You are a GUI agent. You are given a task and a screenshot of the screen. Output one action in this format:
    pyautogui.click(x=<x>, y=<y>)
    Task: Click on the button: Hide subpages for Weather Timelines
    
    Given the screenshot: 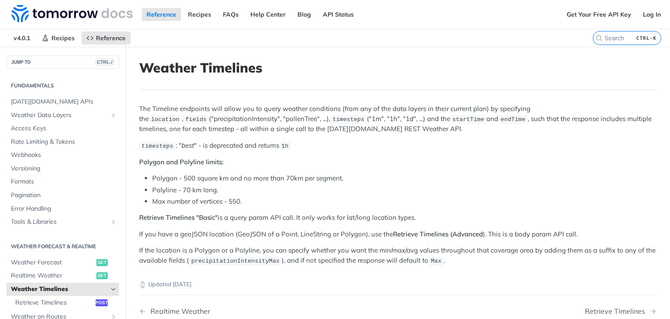 What is the action you would take?
    pyautogui.click(x=113, y=289)
    